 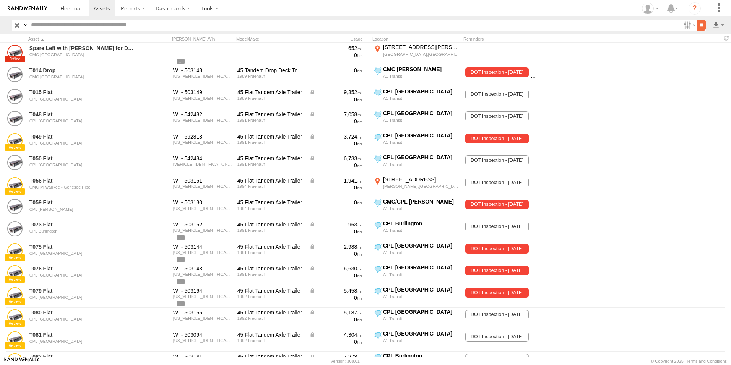 What do you see at coordinates (497, 249) in the screenshot?
I see `span: DOT Inspection - 06/01/2025` at bounding box center [497, 249].